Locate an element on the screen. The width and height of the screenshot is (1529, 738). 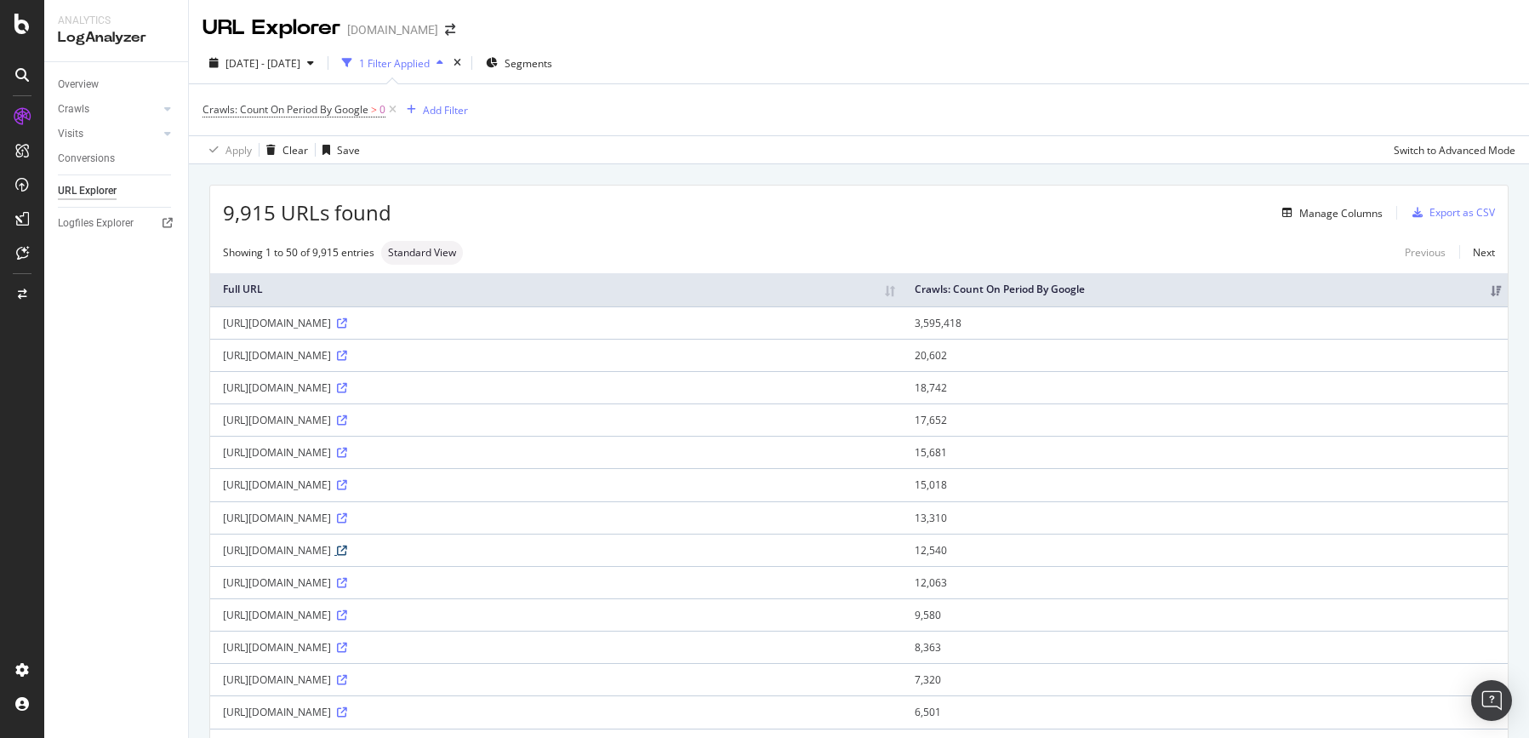
button: 1 Filter Applied is located at coordinates (392, 63).